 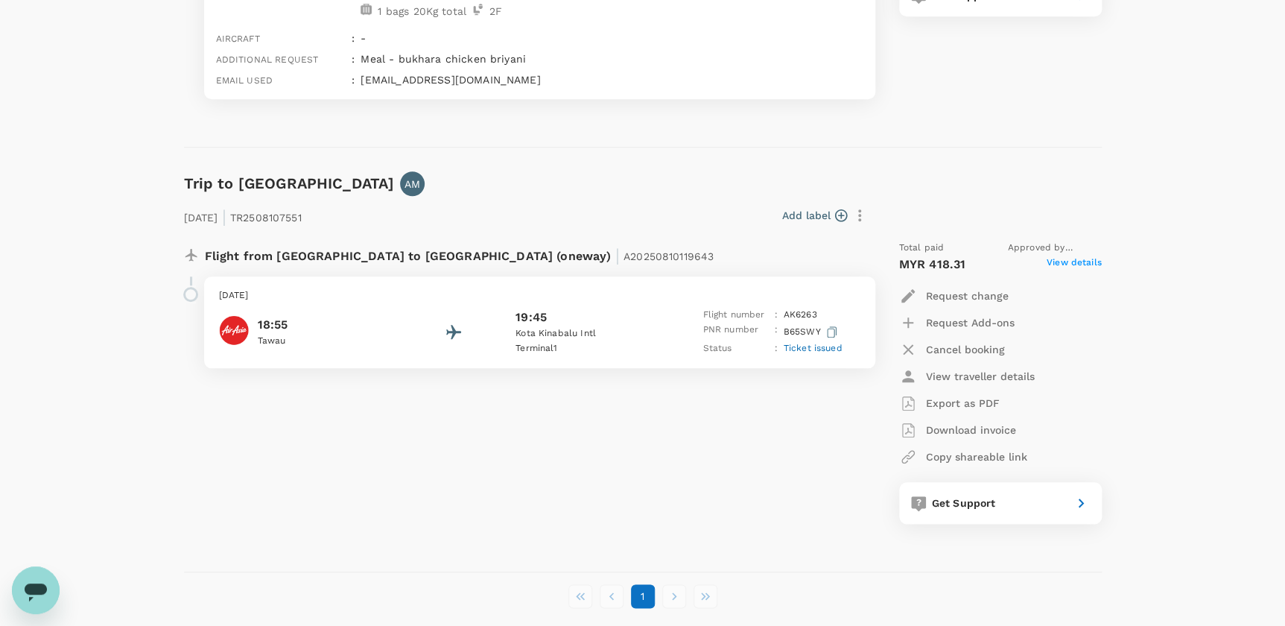 I want to click on button: Request Add-ons, so click(x=956, y=323).